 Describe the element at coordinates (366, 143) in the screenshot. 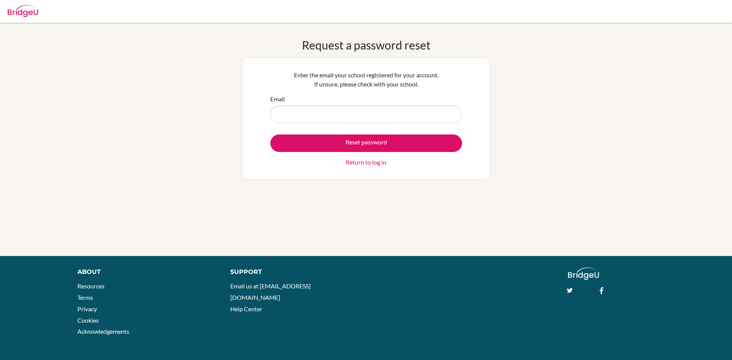

I see `button: Reset password` at that location.